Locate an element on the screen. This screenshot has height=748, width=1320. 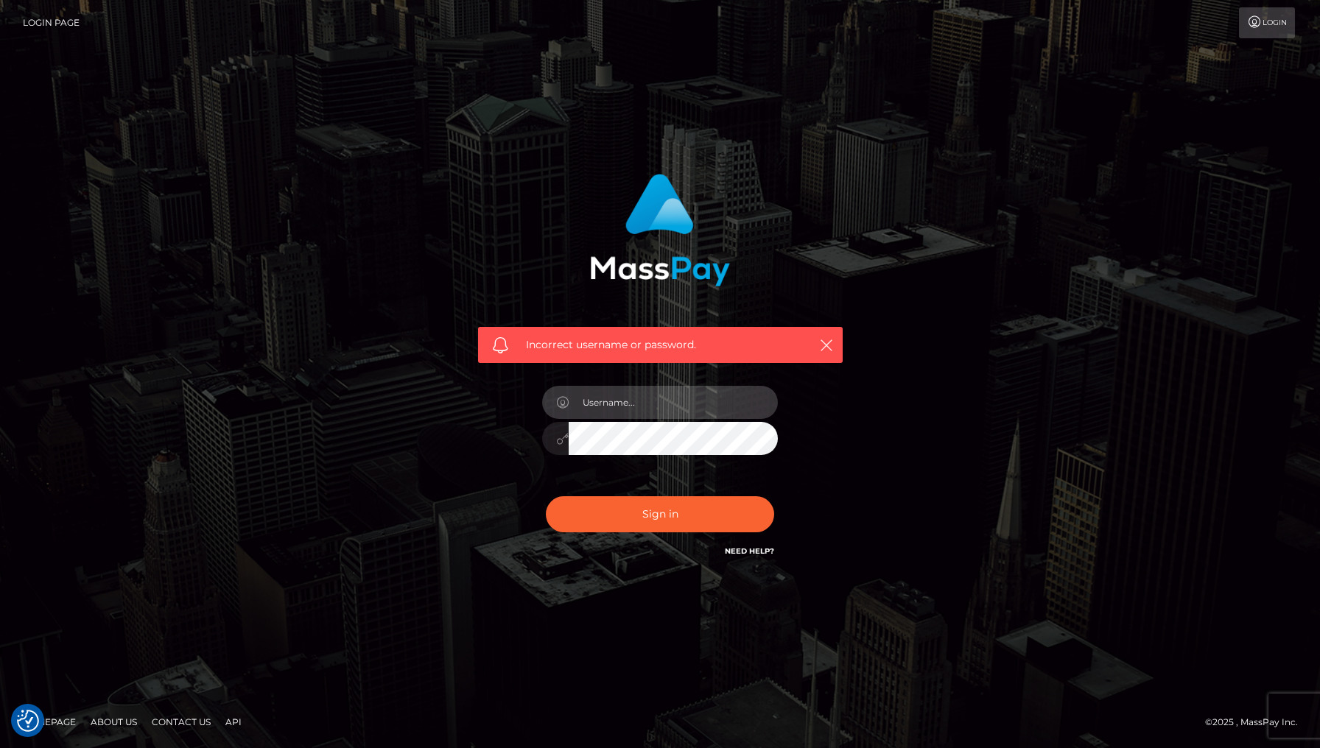
span: Incorrect username or password. is located at coordinates (660, 345).